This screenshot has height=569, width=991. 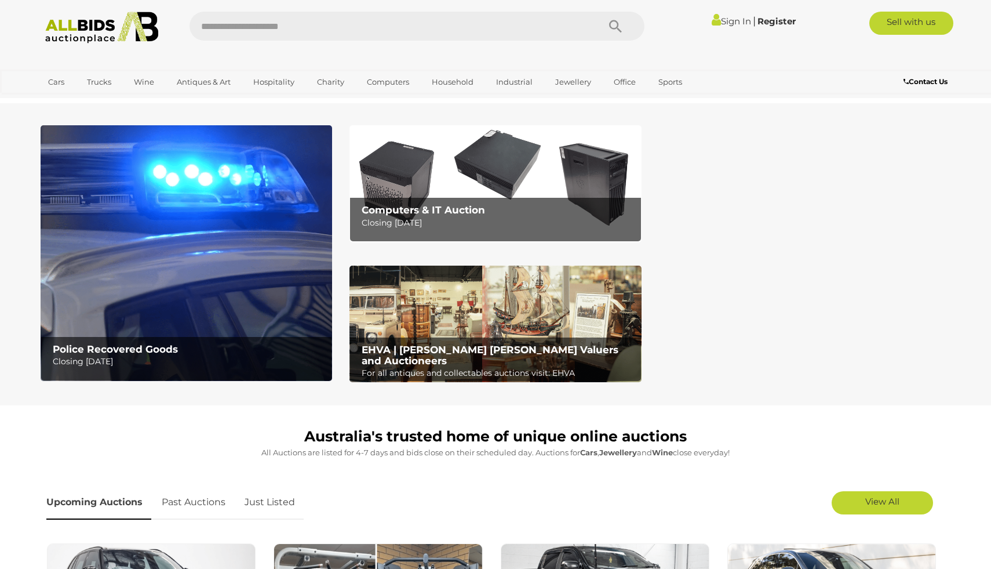 I want to click on strong: Jewellery, so click(x=618, y=452).